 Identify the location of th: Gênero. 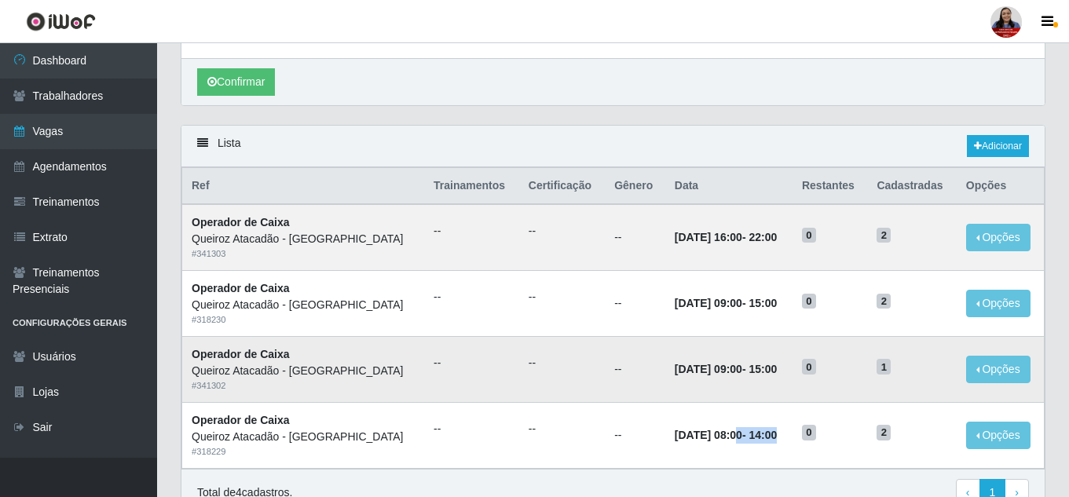
(635, 186).